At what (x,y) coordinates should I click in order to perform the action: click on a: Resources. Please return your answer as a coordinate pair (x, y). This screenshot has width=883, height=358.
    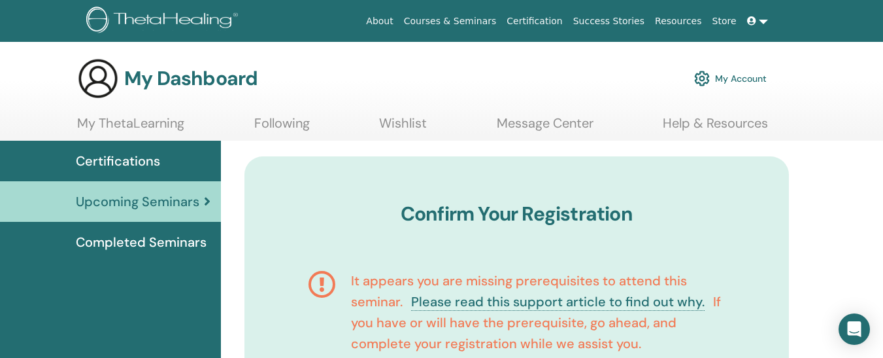
    Looking at the image, I should click on (679, 21).